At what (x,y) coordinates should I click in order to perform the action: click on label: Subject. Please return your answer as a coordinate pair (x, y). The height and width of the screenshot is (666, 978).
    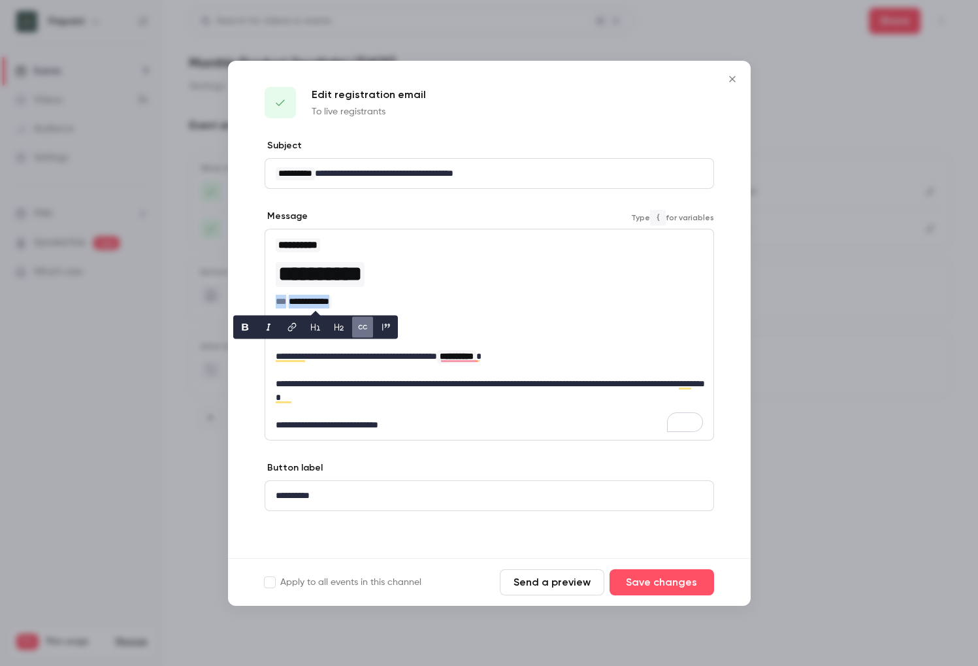
    Looking at the image, I should click on (283, 146).